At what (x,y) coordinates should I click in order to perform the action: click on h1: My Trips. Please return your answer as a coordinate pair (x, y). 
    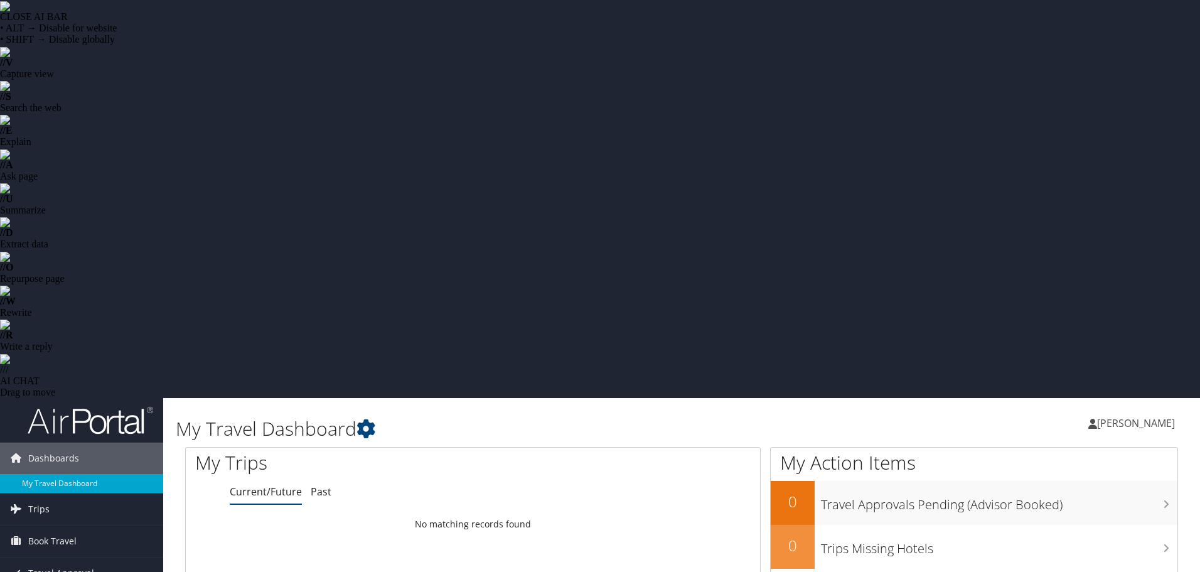
    Looking at the image, I should click on (353, 462).